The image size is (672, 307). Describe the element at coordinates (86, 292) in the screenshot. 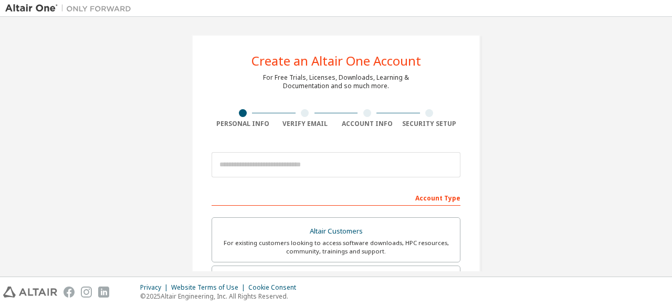

I see `img: instagram.svg` at that location.